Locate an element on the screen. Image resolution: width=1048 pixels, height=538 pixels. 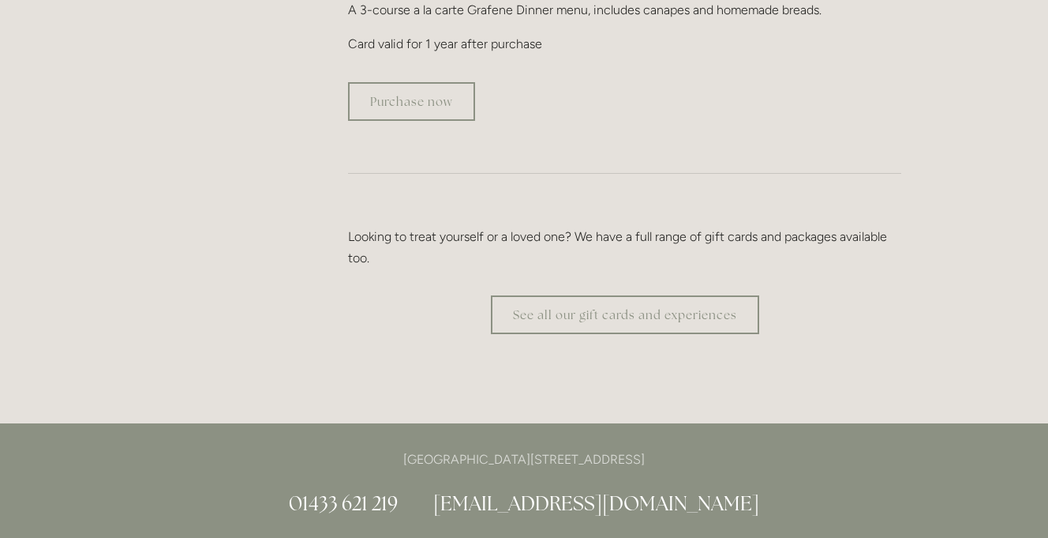
p: Card valid for 1 year after purchase is located at coordinates (624, 43).